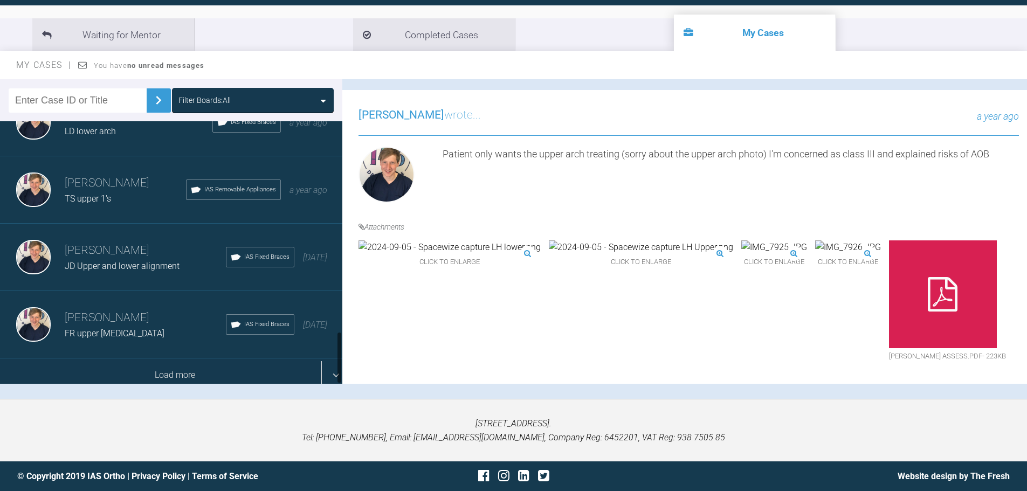  Describe the element at coordinates (149, 65) in the screenshot. I see `span: You have` at that location.